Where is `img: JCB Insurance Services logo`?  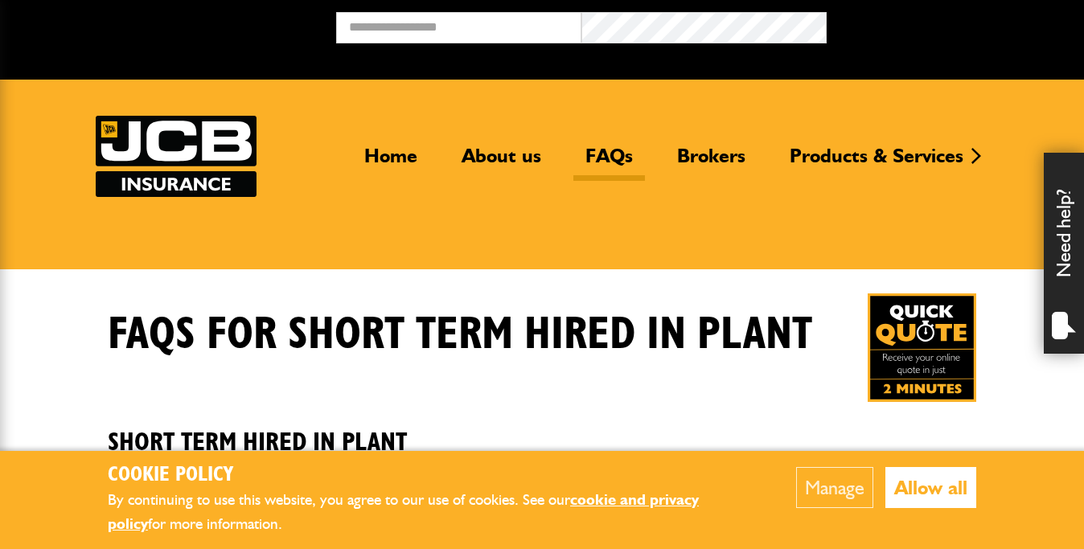
img: JCB Insurance Services logo is located at coordinates (176, 156).